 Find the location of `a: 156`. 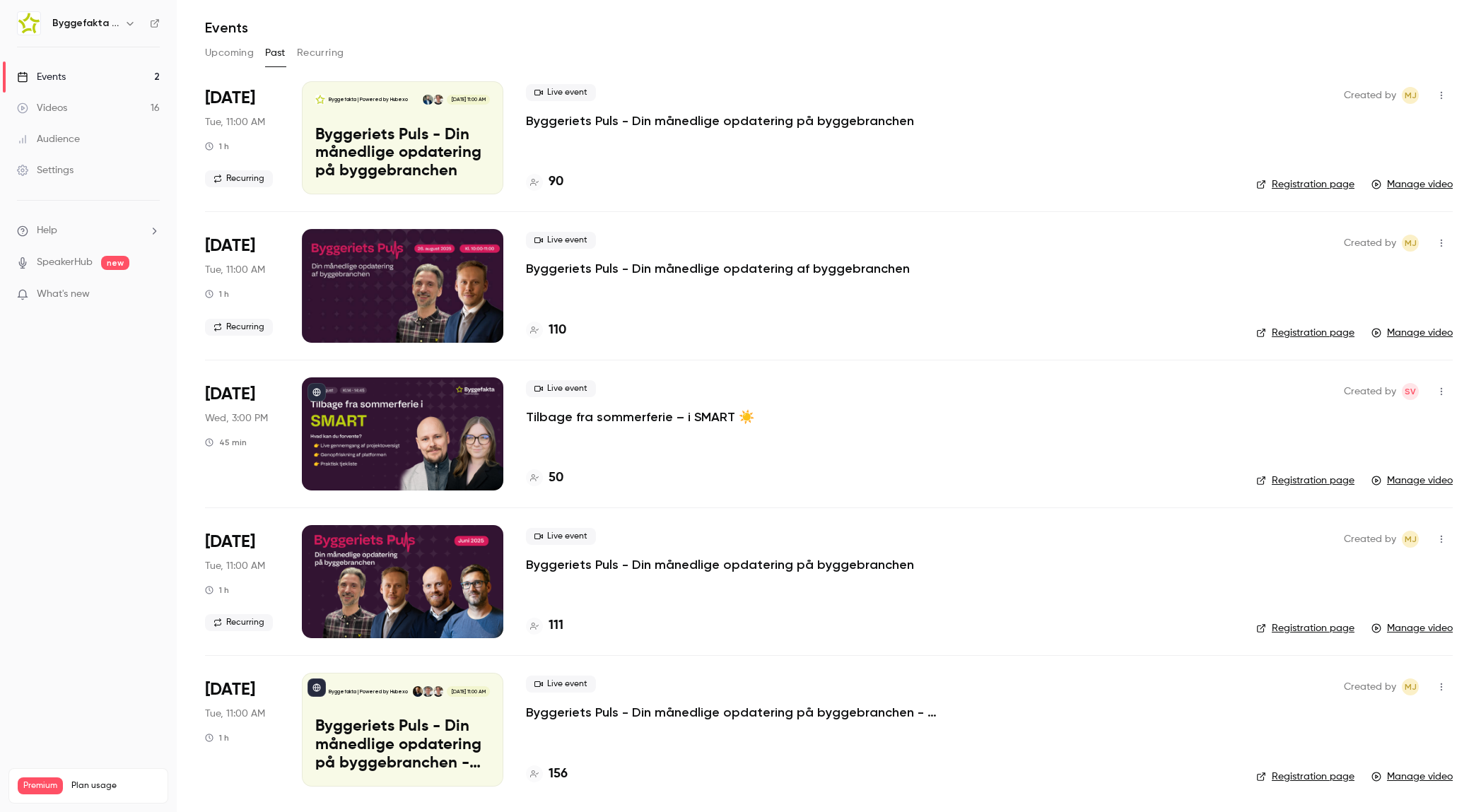

a: 156 is located at coordinates (546, 774).